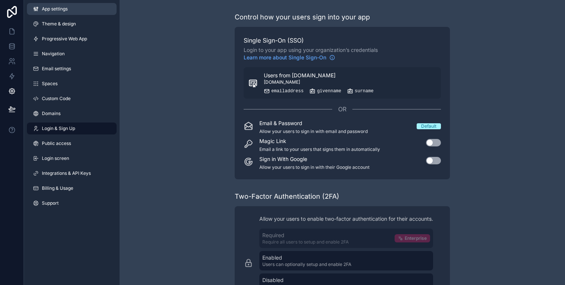 This screenshot has height=285, width=565. What do you see at coordinates (55, 9) in the screenshot?
I see `span: App settings` at bounding box center [55, 9].